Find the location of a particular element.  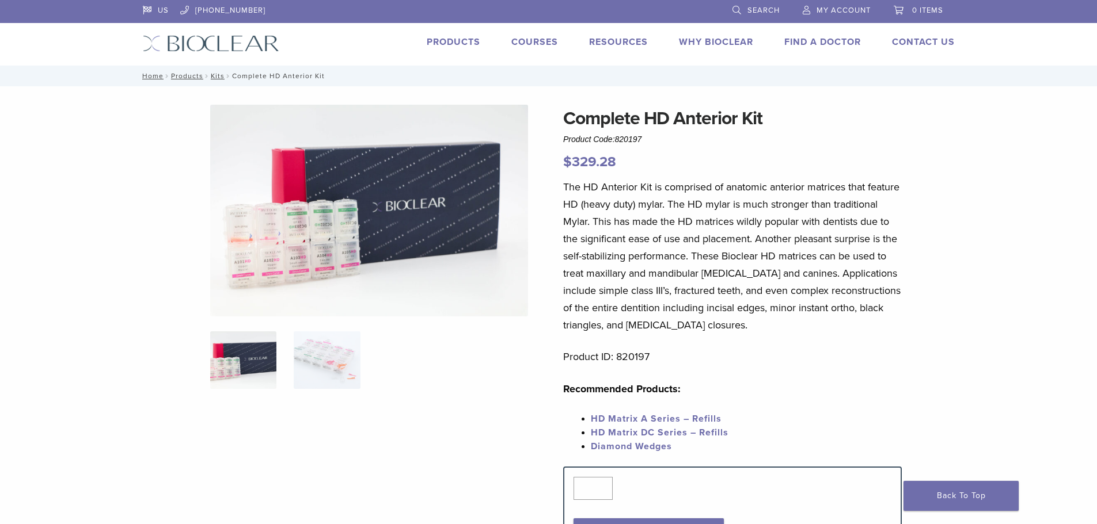

a: Why Bioclear is located at coordinates (716, 42).